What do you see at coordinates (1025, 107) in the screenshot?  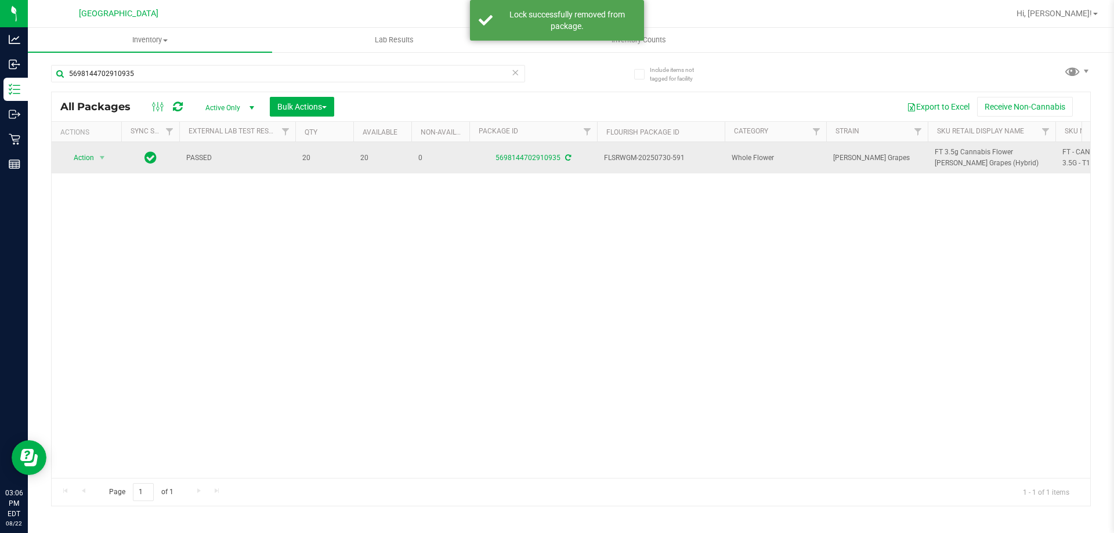 I see `button: Receive Non-Cannabis` at bounding box center [1025, 107].